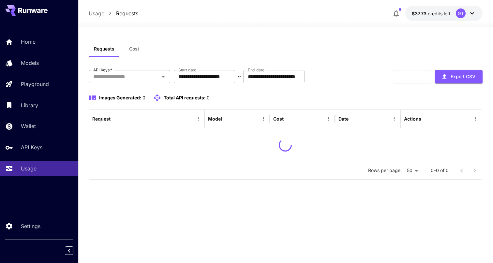  What do you see at coordinates (101, 119) in the screenshot?
I see `div: Request` at bounding box center [101, 119].